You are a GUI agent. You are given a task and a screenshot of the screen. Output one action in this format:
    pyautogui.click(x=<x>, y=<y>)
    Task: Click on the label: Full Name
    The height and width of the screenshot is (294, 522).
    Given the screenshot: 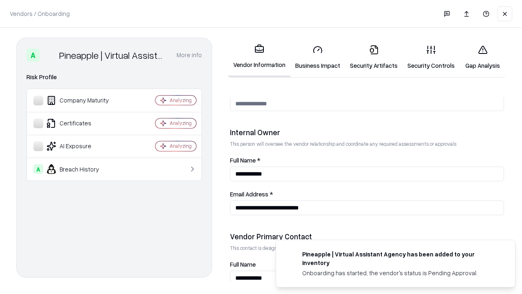 What is the action you would take?
    pyautogui.click(x=367, y=264)
    